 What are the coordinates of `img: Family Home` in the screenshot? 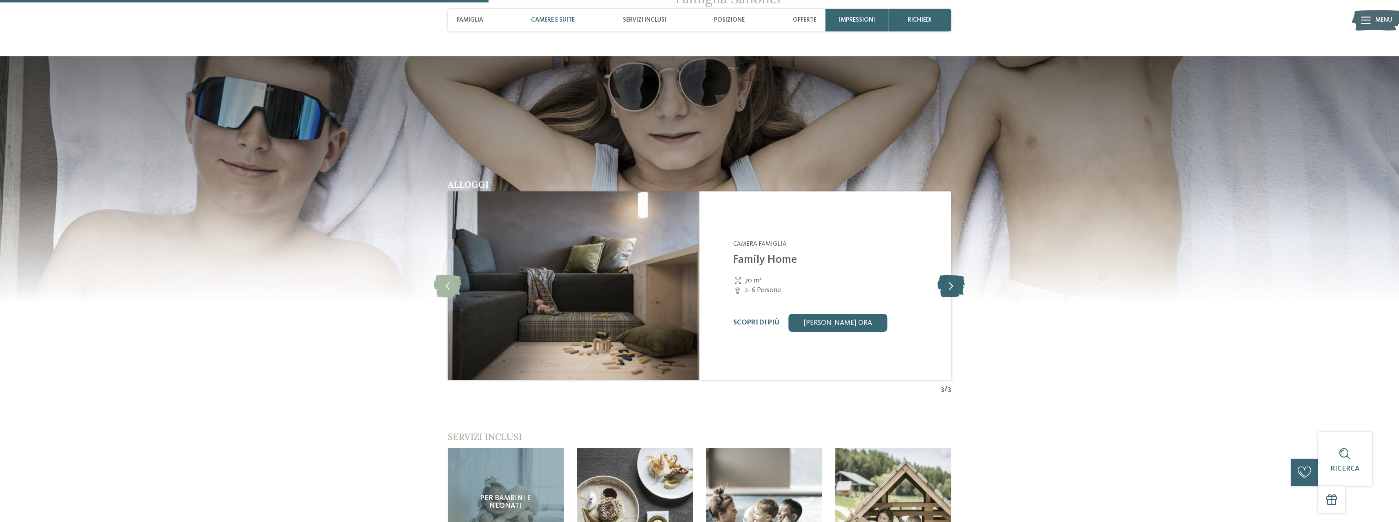 It's located at (574, 286).